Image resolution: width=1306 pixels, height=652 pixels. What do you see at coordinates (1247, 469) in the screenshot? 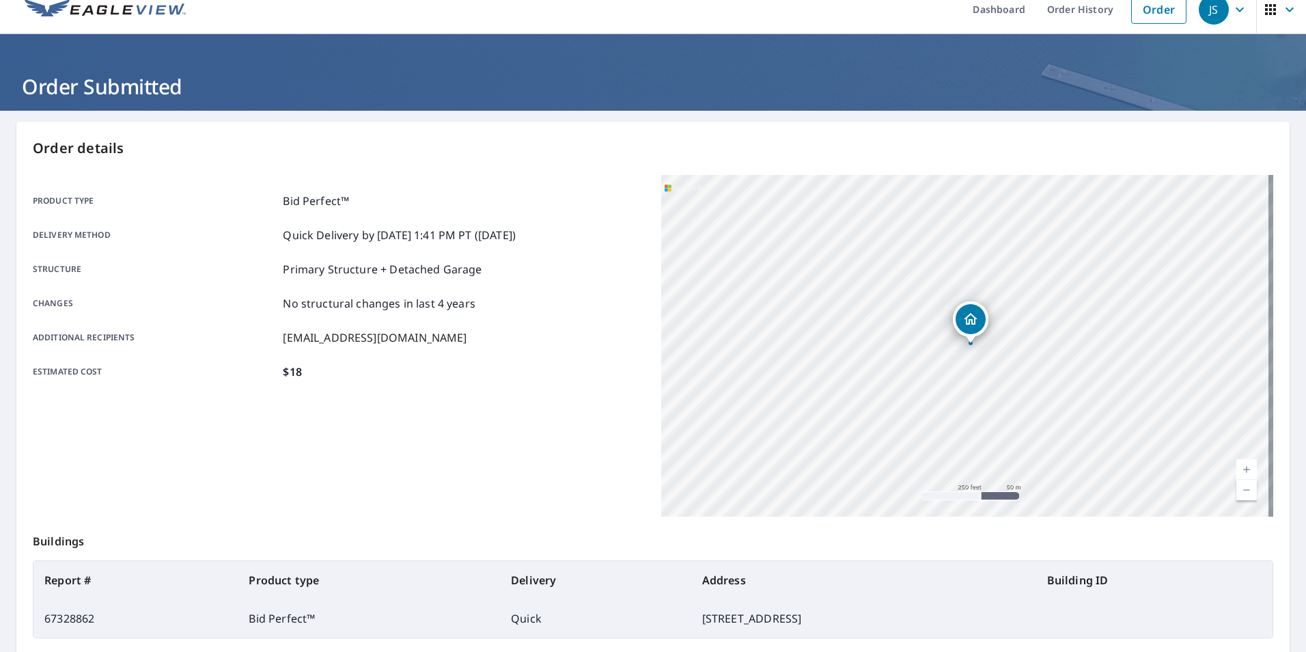
I see `a: Current Level 17, Zoom In` at bounding box center [1247, 469].